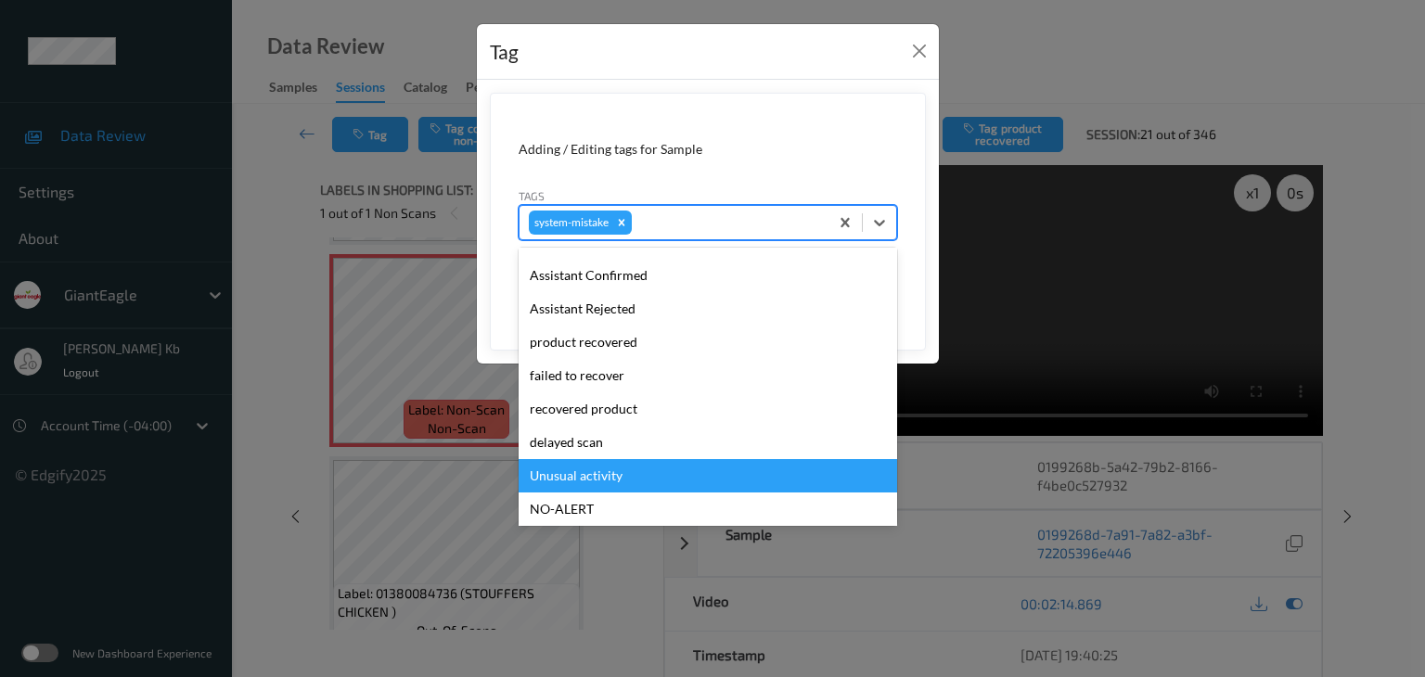 Image resolution: width=1425 pixels, height=677 pixels. What do you see at coordinates (708, 309) in the screenshot?
I see `div: Assistant Rejected` at bounding box center [708, 309].